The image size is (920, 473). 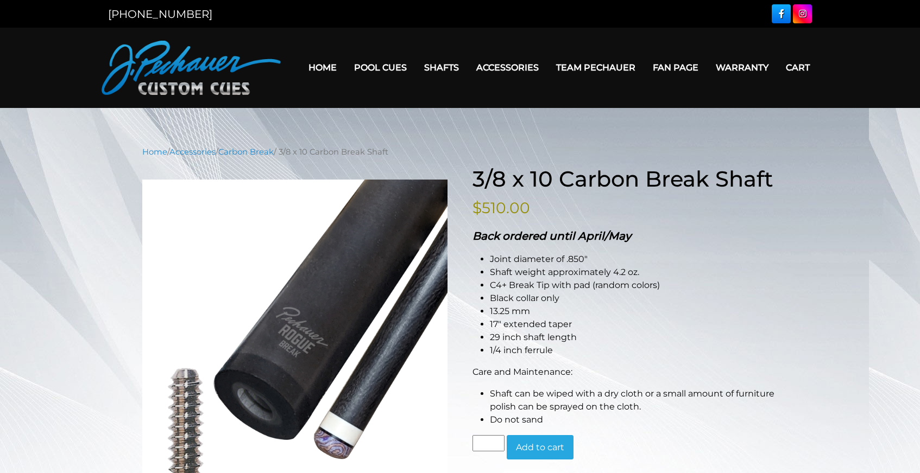 What do you see at coordinates (540, 448) in the screenshot?
I see `button: Add to cart` at bounding box center [540, 448].